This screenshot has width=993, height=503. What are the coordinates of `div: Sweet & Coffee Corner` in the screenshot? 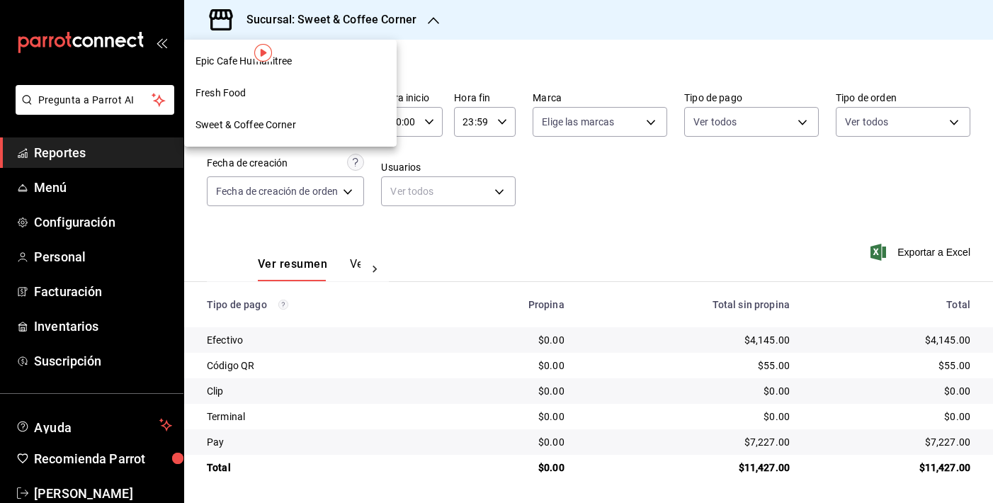 It's located at (291, 125).